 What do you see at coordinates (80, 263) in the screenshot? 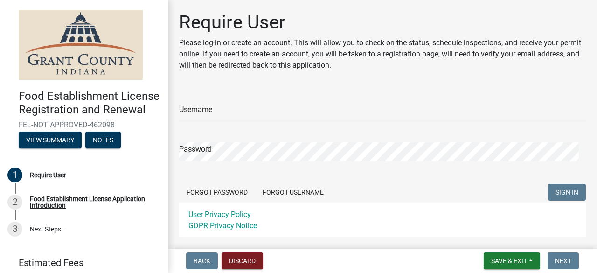
I see `a: Estimated Fees` at bounding box center [80, 263].